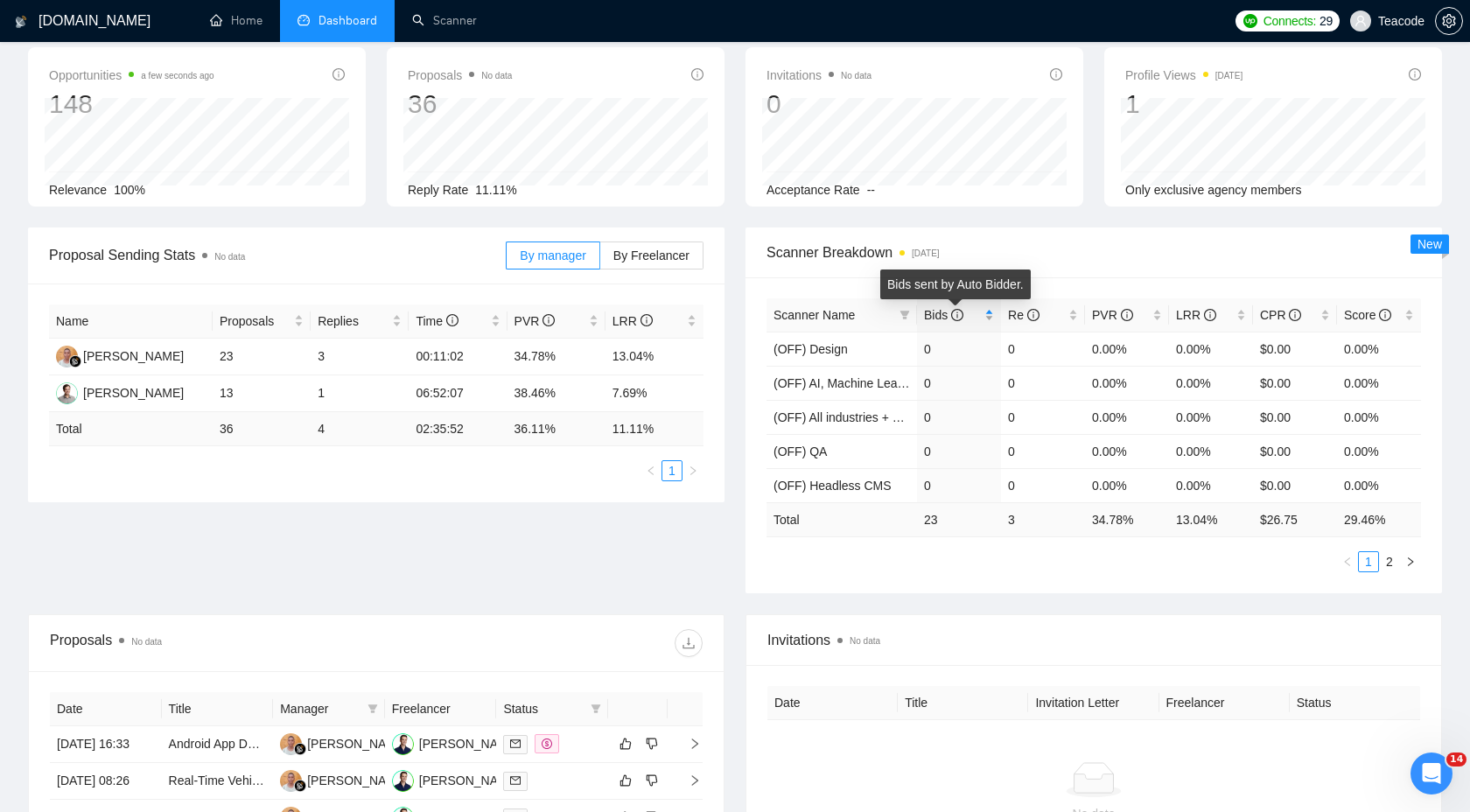 The width and height of the screenshot is (1470, 812). Describe the element at coordinates (1111, 314) in the screenshot. I see `span: PVR` at that location.